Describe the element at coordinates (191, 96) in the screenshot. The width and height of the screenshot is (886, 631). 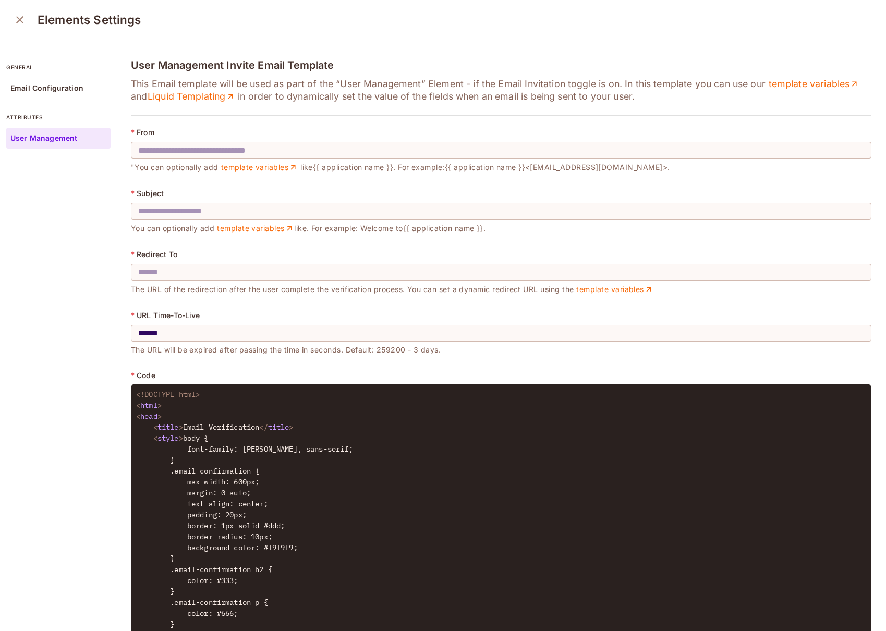
I see `a: Liquid Templating` at that location.